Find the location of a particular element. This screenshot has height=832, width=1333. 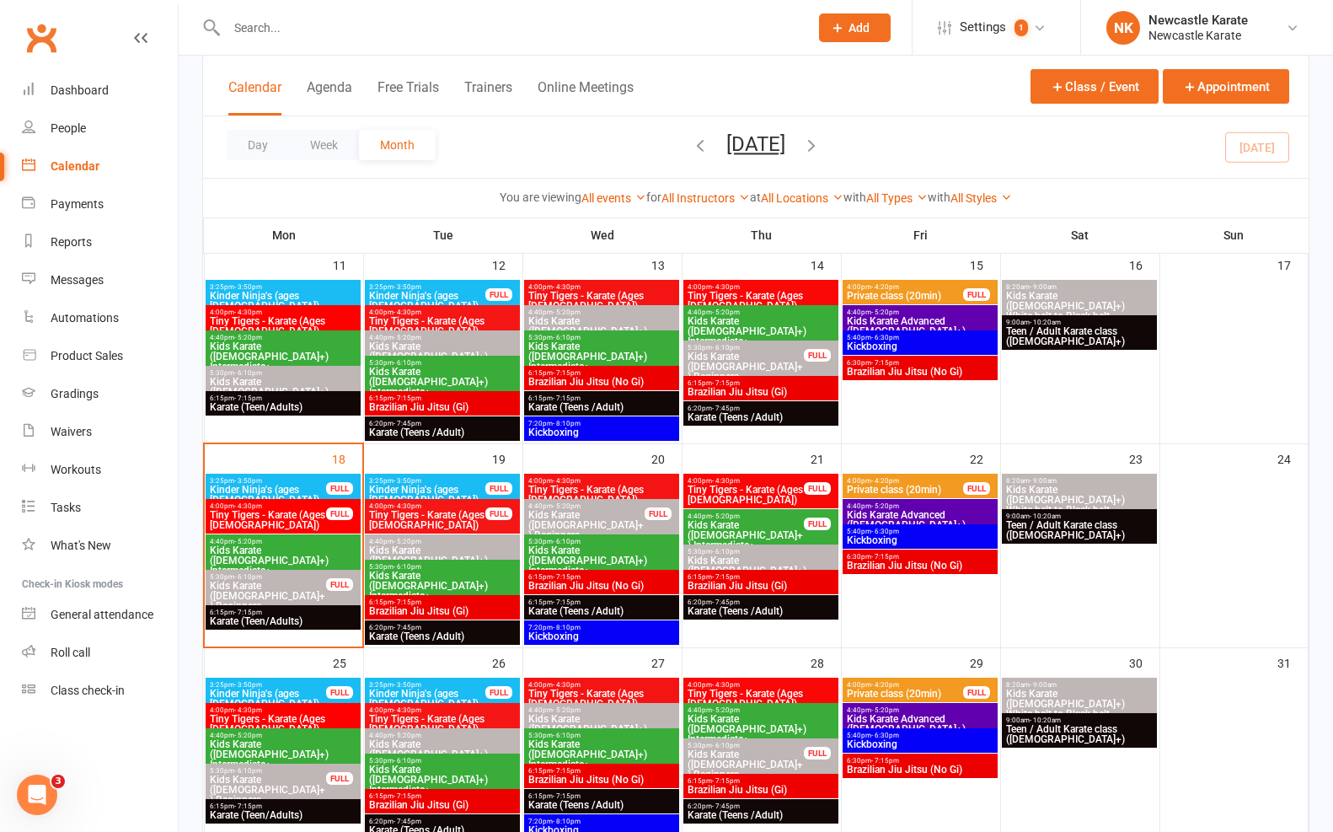

span: - 10:20am is located at coordinates (1045, 516).